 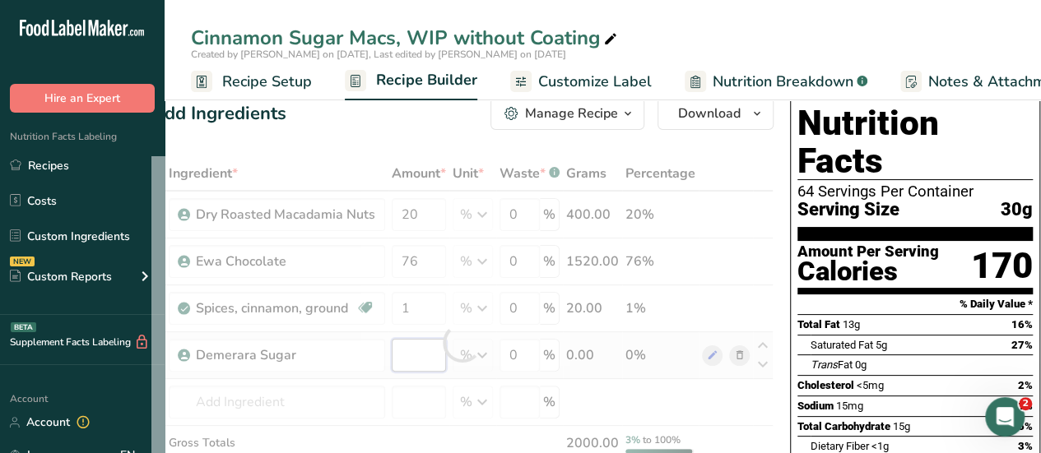 I want to click on div: NEW, so click(x=22, y=262).